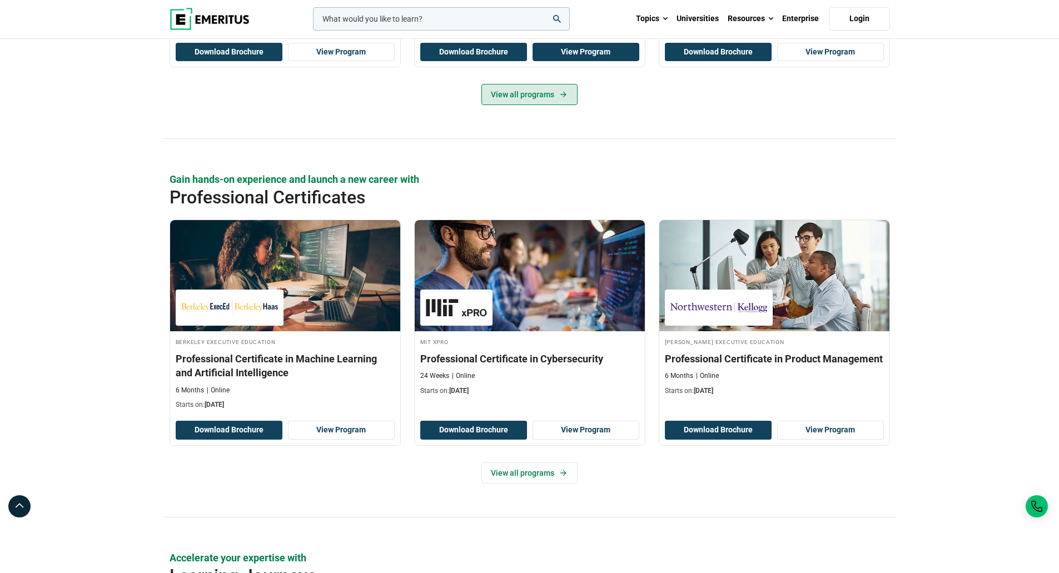 This screenshot has height=573, width=1059. What do you see at coordinates (441, 19) in the screenshot?
I see `input: woocommerce-product-search-field-0` at bounding box center [441, 19].